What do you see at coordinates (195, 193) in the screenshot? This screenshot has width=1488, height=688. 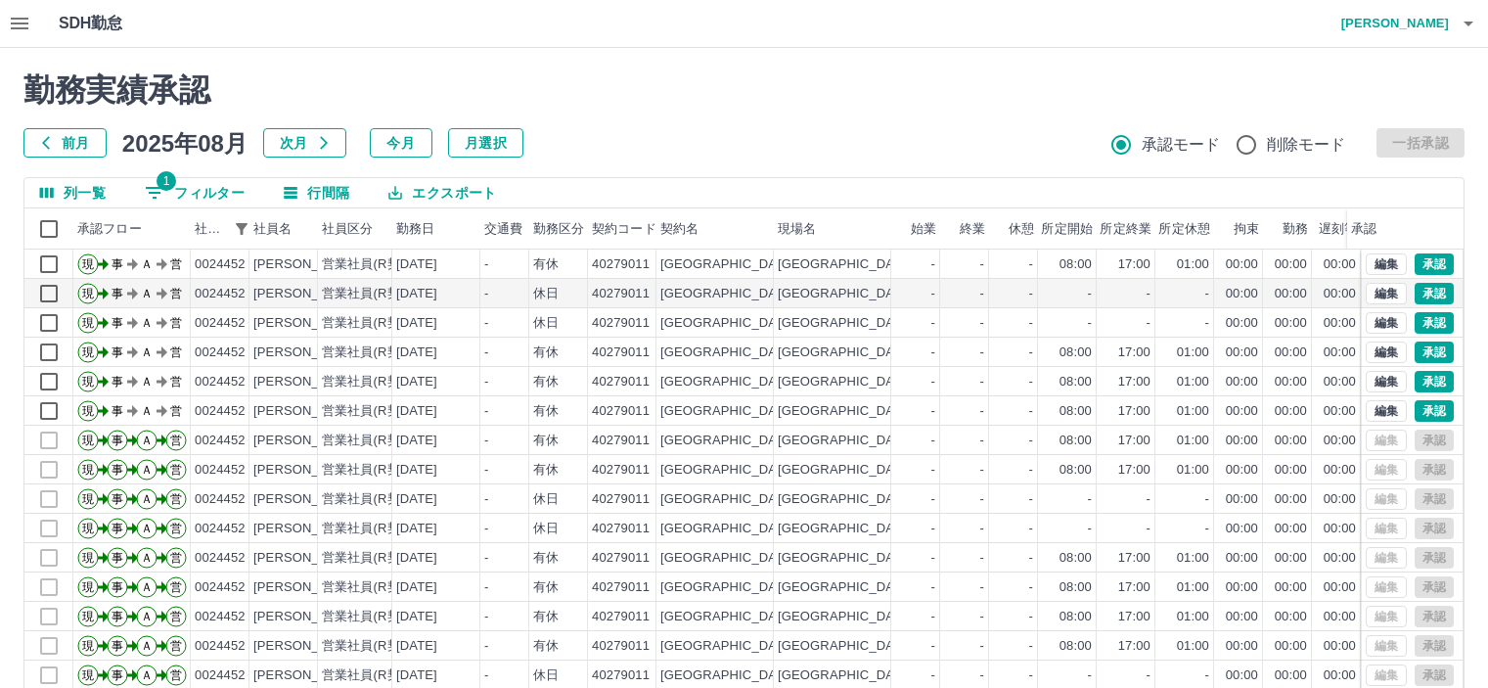 I see `button: フィルター表示` at bounding box center [195, 193].